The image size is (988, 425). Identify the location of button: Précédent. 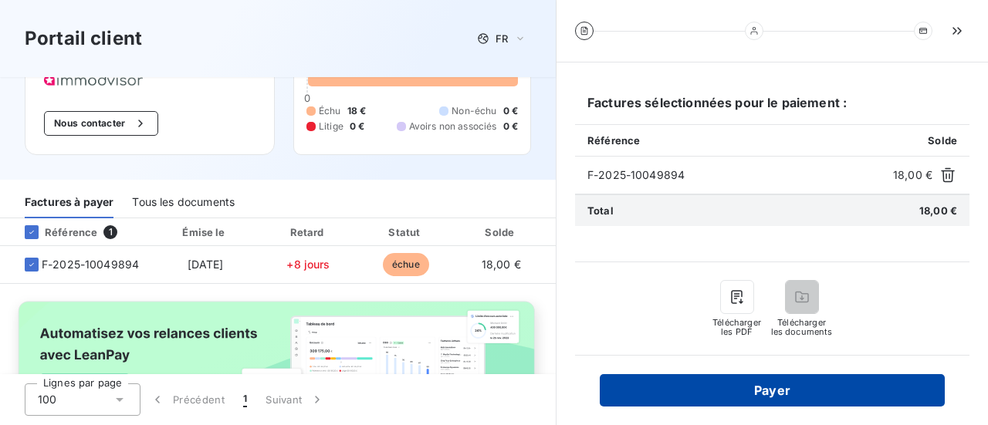
(187, 400).